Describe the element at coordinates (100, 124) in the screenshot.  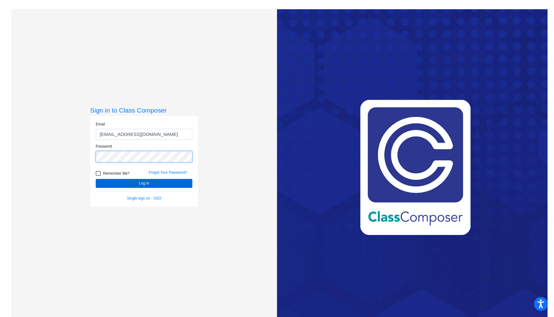
I see `label: Email` at that location.